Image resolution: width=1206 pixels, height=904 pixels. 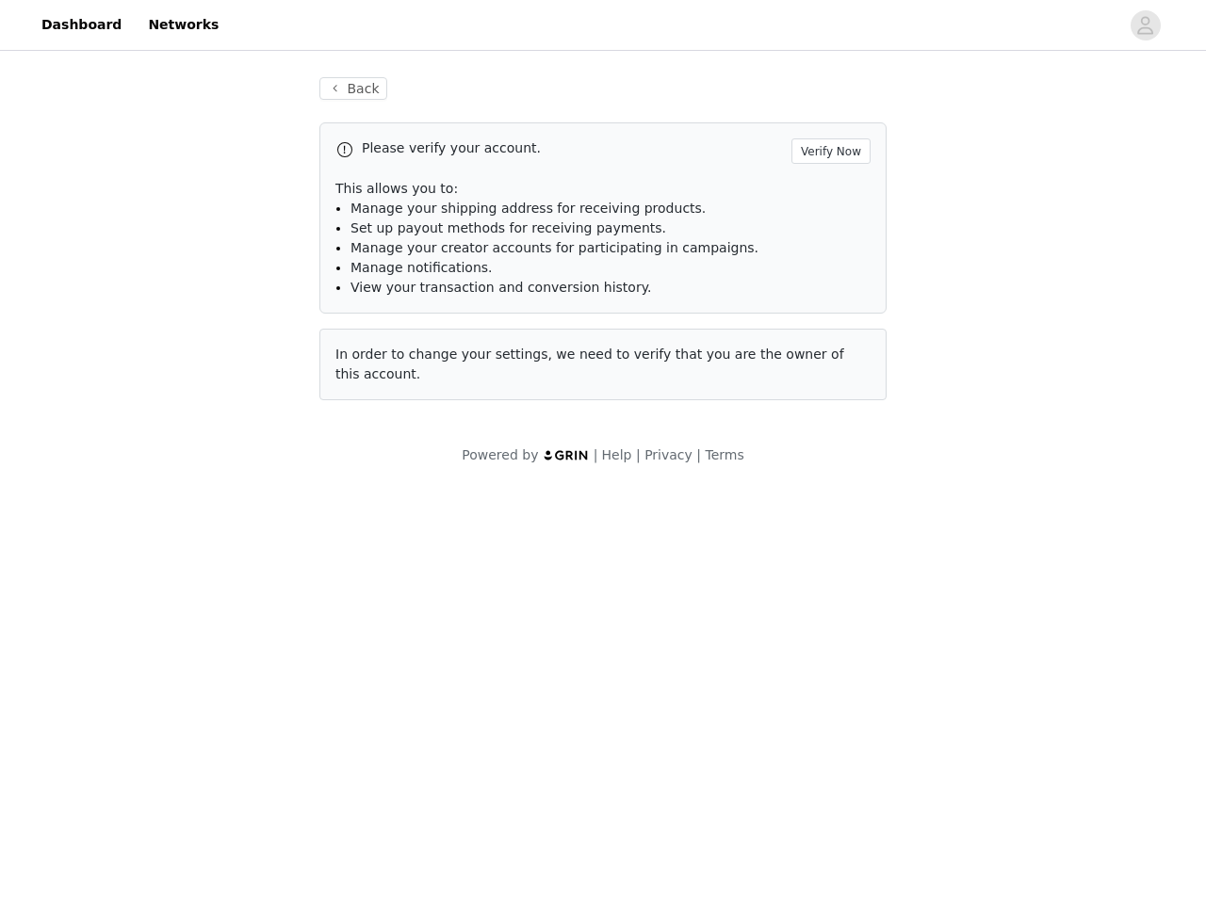 I want to click on a: Networks, so click(x=183, y=24).